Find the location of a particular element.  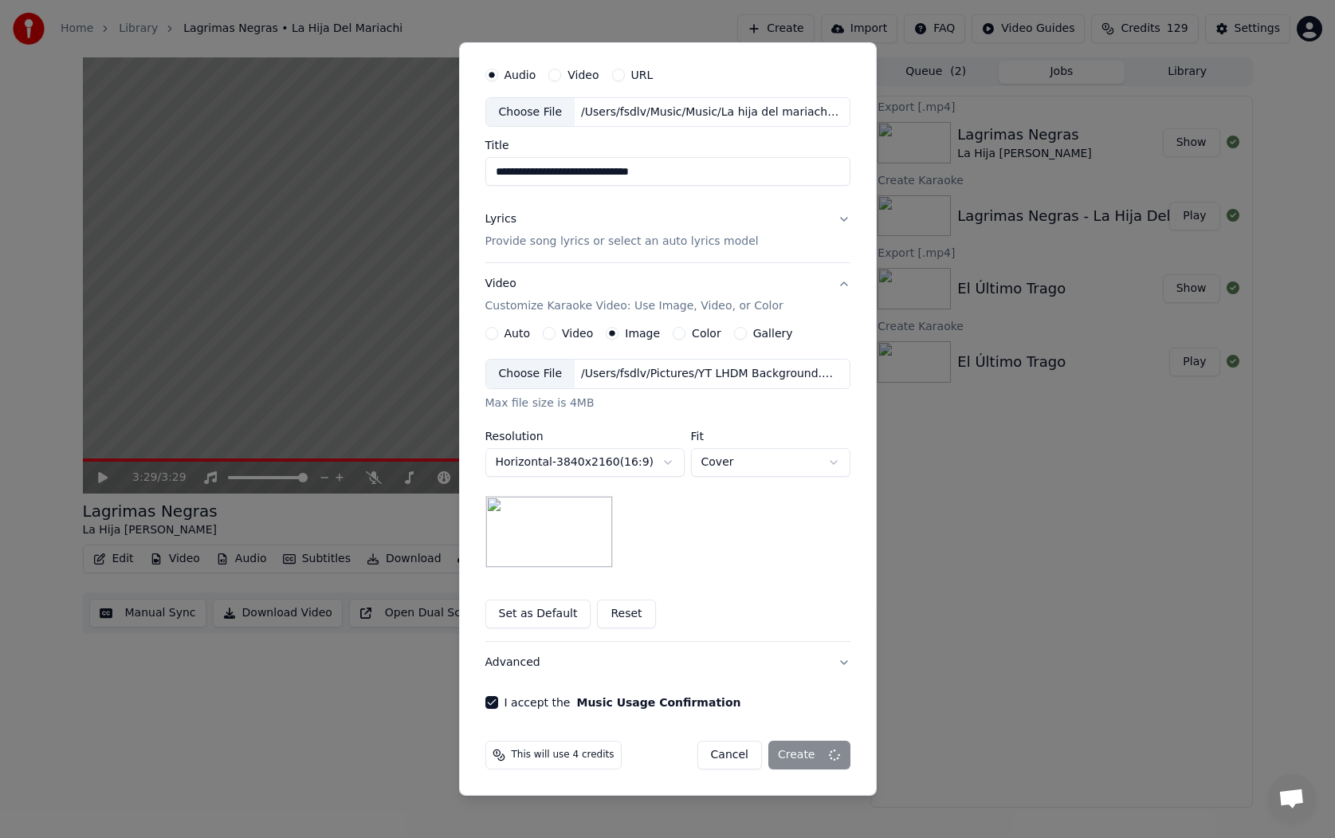

label: Fit is located at coordinates (771, 436).